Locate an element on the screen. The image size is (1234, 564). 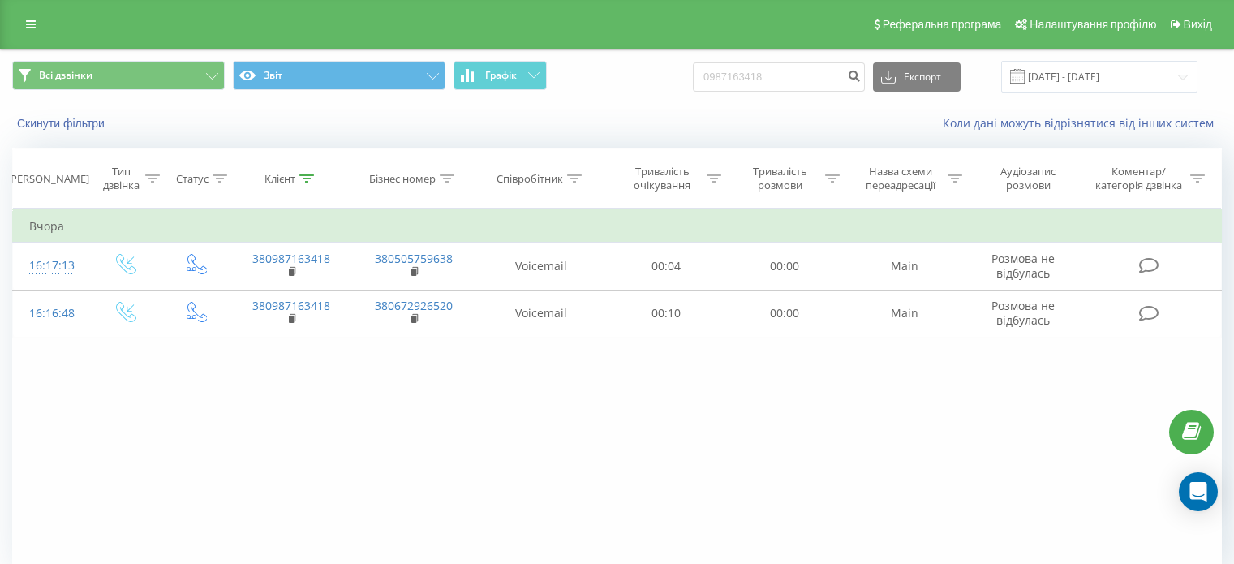
div: Тривалість розмови is located at coordinates (781, 179).